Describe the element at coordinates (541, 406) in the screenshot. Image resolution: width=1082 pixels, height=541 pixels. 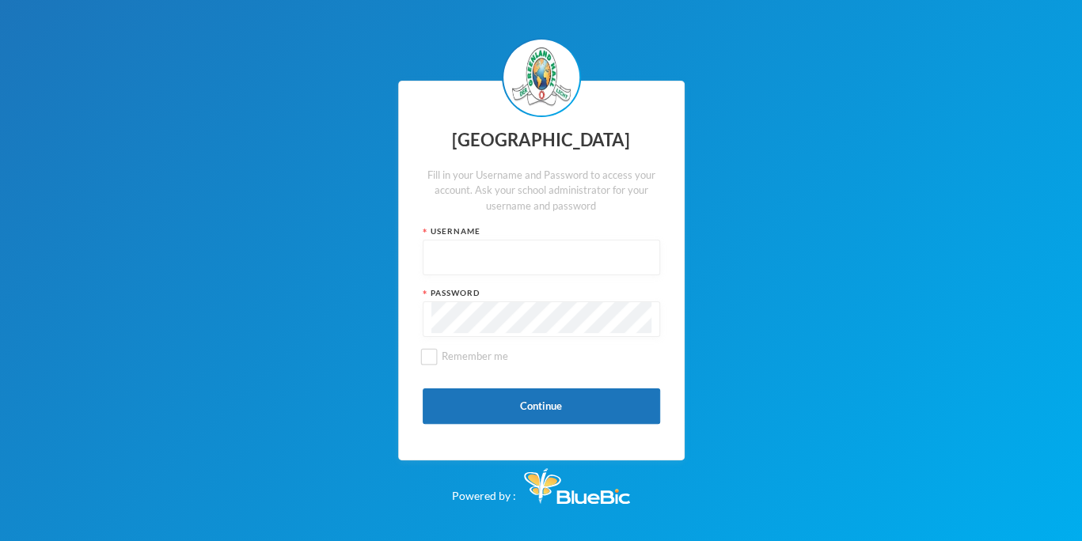
I see `button: Continue` at that location.